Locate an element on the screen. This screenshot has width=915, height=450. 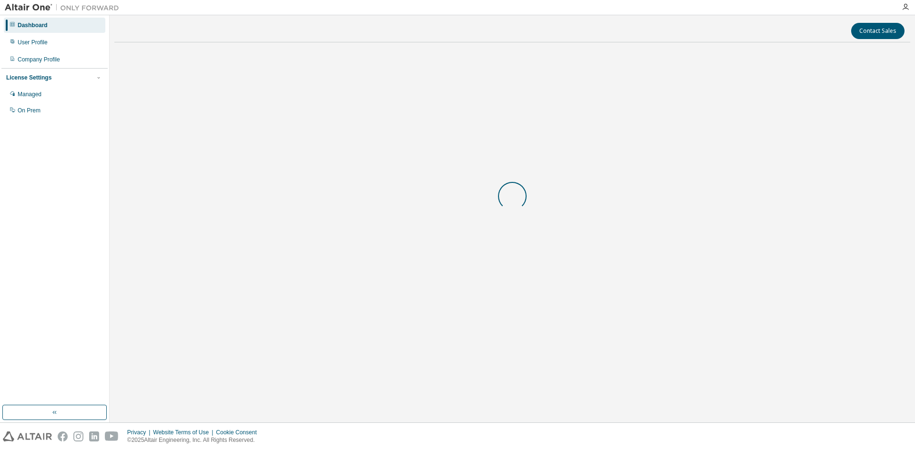
div: Cookie Consent is located at coordinates (239, 433).